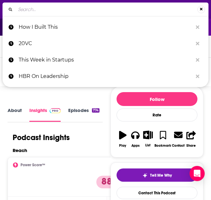 This screenshot has height=200, width=211. What do you see at coordinates (96, 110) in the screenshot?
I see `div: 774` at bounding box center [96, 110].